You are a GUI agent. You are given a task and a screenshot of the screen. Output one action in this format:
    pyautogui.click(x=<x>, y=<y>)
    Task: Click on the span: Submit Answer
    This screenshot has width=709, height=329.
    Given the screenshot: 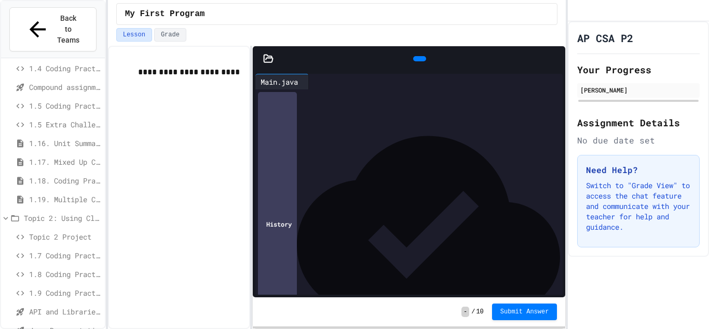 What is the action you would take?
    pyautogui.click(x=525, y=312)
    